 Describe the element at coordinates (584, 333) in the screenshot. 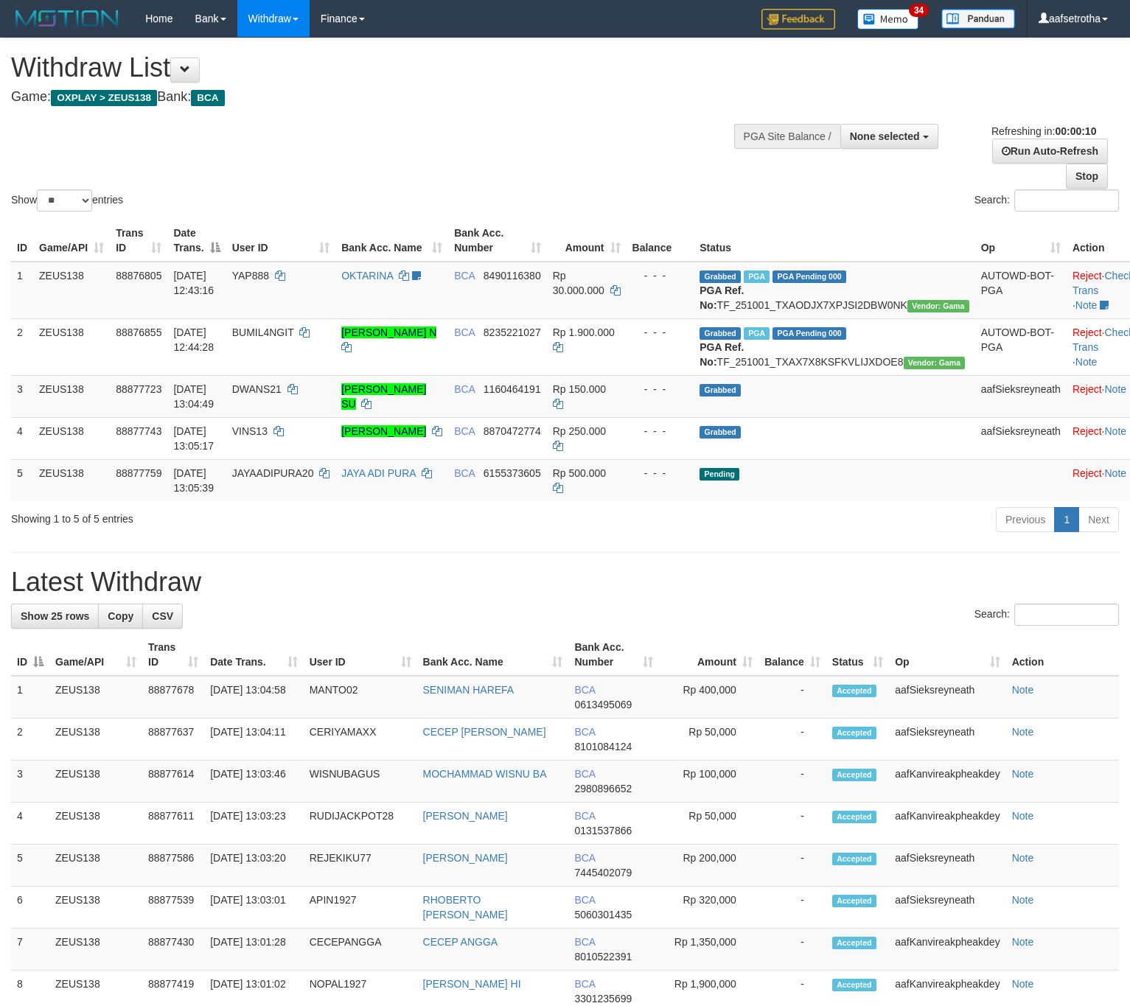

I see `span: Rp 1.900.000` at that location.